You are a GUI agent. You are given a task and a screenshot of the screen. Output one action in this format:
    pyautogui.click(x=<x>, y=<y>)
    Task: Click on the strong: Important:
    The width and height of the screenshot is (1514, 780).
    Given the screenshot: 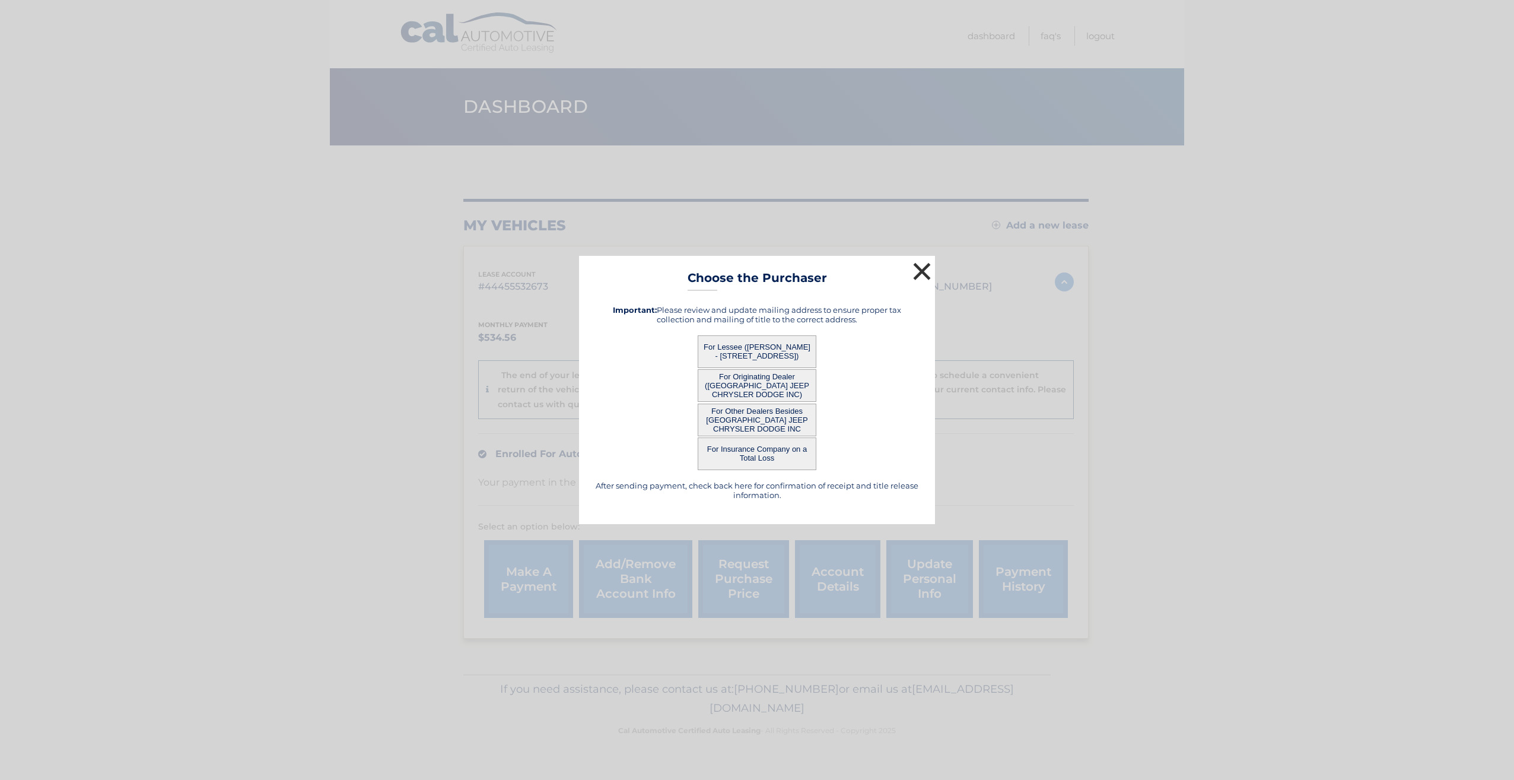 What is the action you would take?
    pyautogui.click(x=635, y=310)
    